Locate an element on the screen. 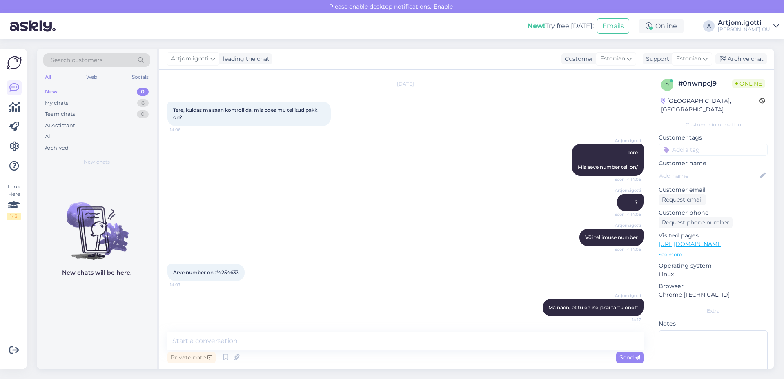 Image resolution: width=784 pixels, height=379 pixels. p: Customer phone is located at coordinates (713, 213).